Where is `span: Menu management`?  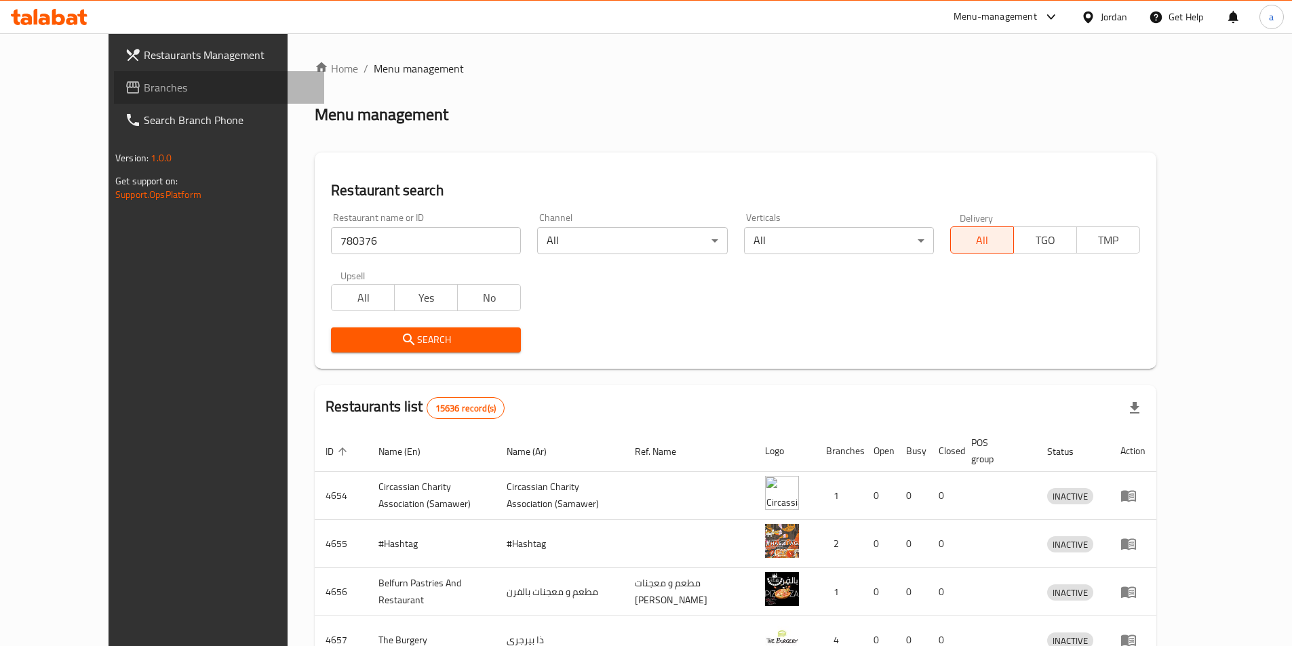 span: Menu management is located at coordinates (418, 69).